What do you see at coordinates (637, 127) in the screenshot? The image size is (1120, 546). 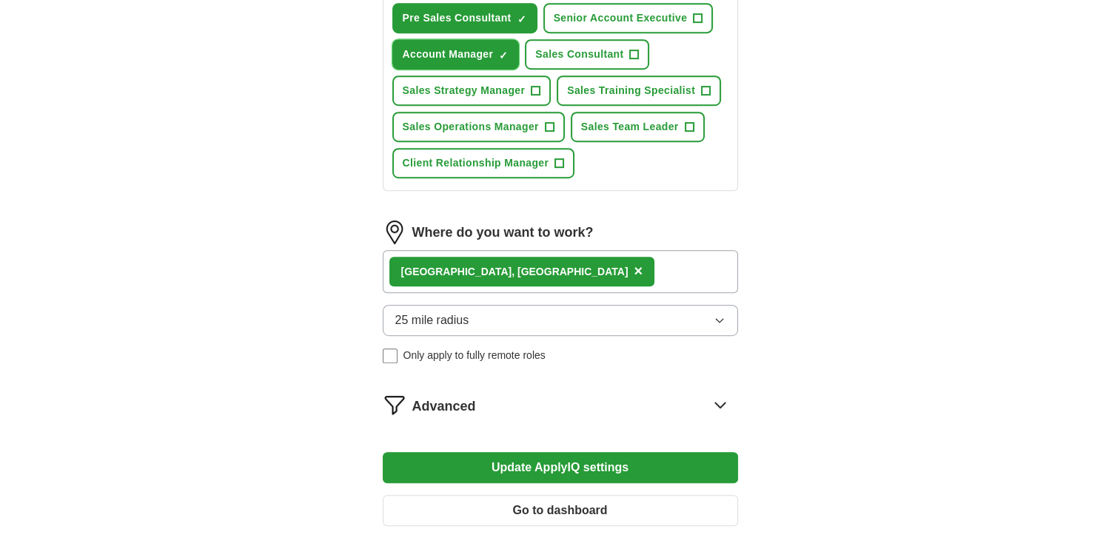 I see `button: Sales Team Leader` at bounding box center [637, 127].